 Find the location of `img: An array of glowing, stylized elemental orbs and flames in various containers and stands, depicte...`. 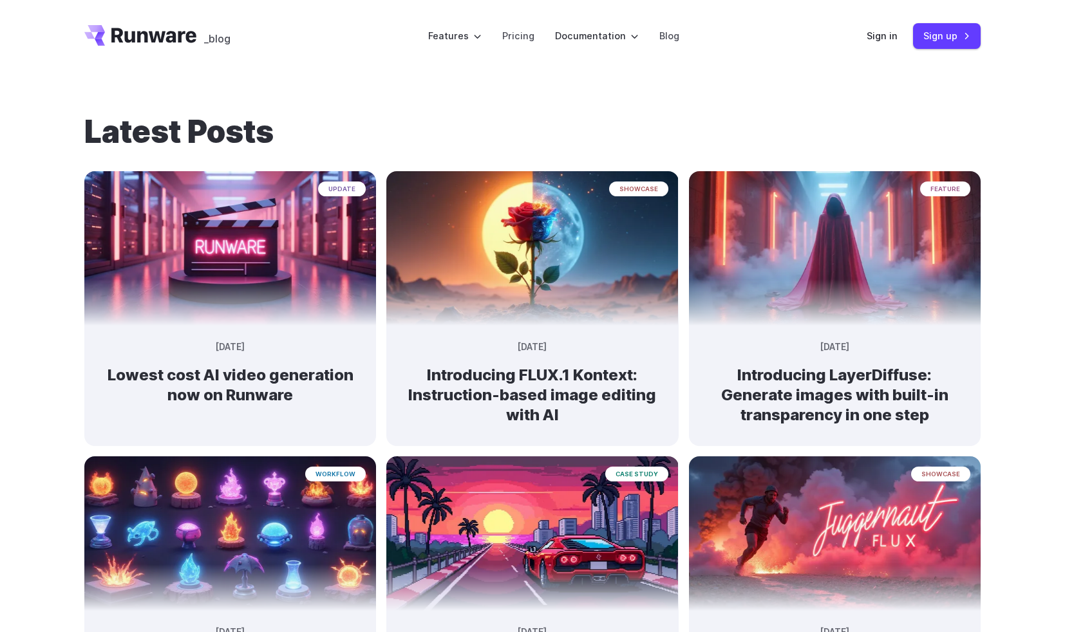

img: An array of glowing, stylized elemental orbs and flames in various containers and stands, depicte... is located at coordinates (230, 534).